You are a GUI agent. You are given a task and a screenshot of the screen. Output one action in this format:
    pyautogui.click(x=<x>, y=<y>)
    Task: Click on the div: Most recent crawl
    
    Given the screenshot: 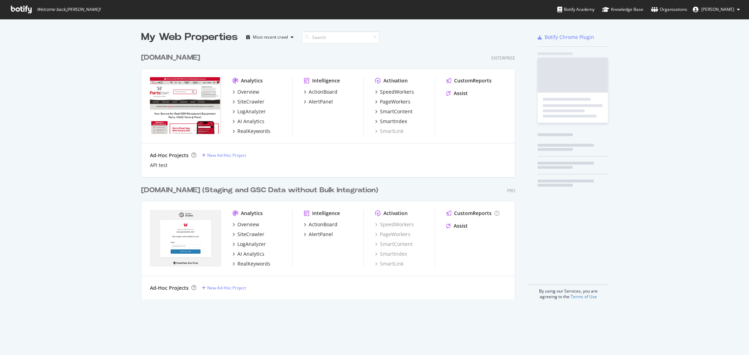 What is the action you would take?
    pyautogui.click(x=270, y=37)
    